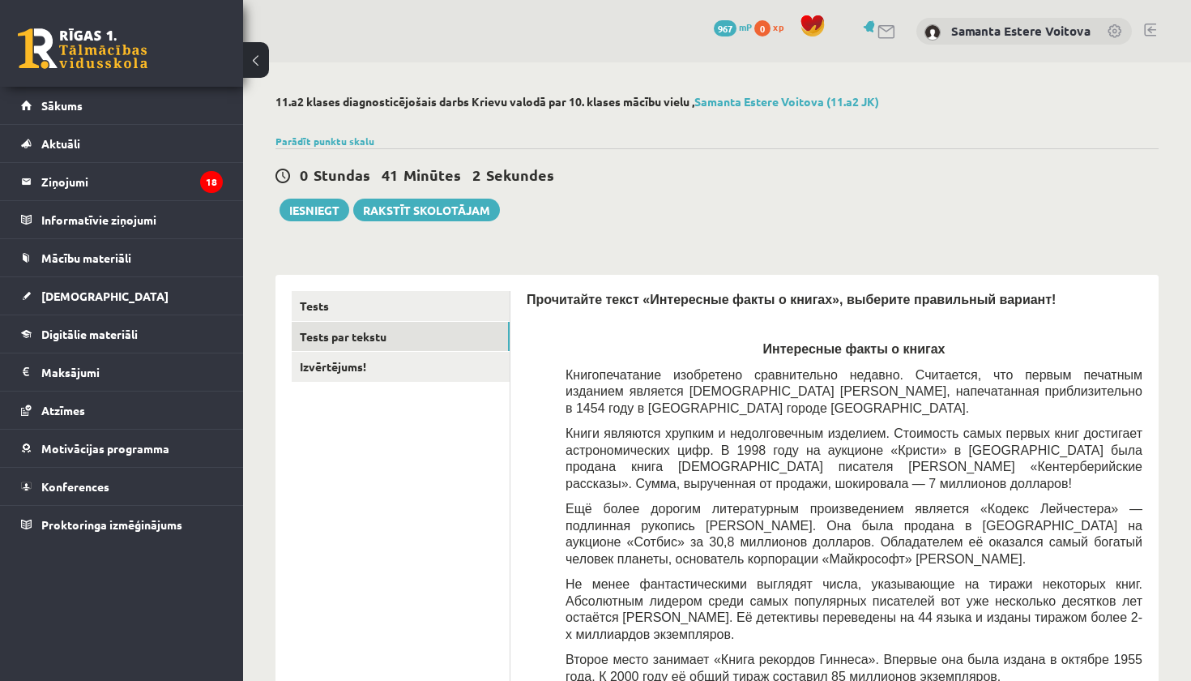 Image resolution: width=1191 pixels, height=681 pixels. What do you see at coordinates (132, 372) in the screenshot?
I see `legend: Maksājumi` at bounding box center [132, 372].